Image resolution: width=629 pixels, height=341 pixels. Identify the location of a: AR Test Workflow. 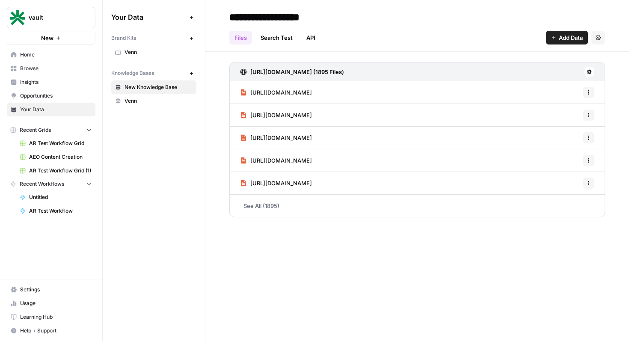
(56, 211).